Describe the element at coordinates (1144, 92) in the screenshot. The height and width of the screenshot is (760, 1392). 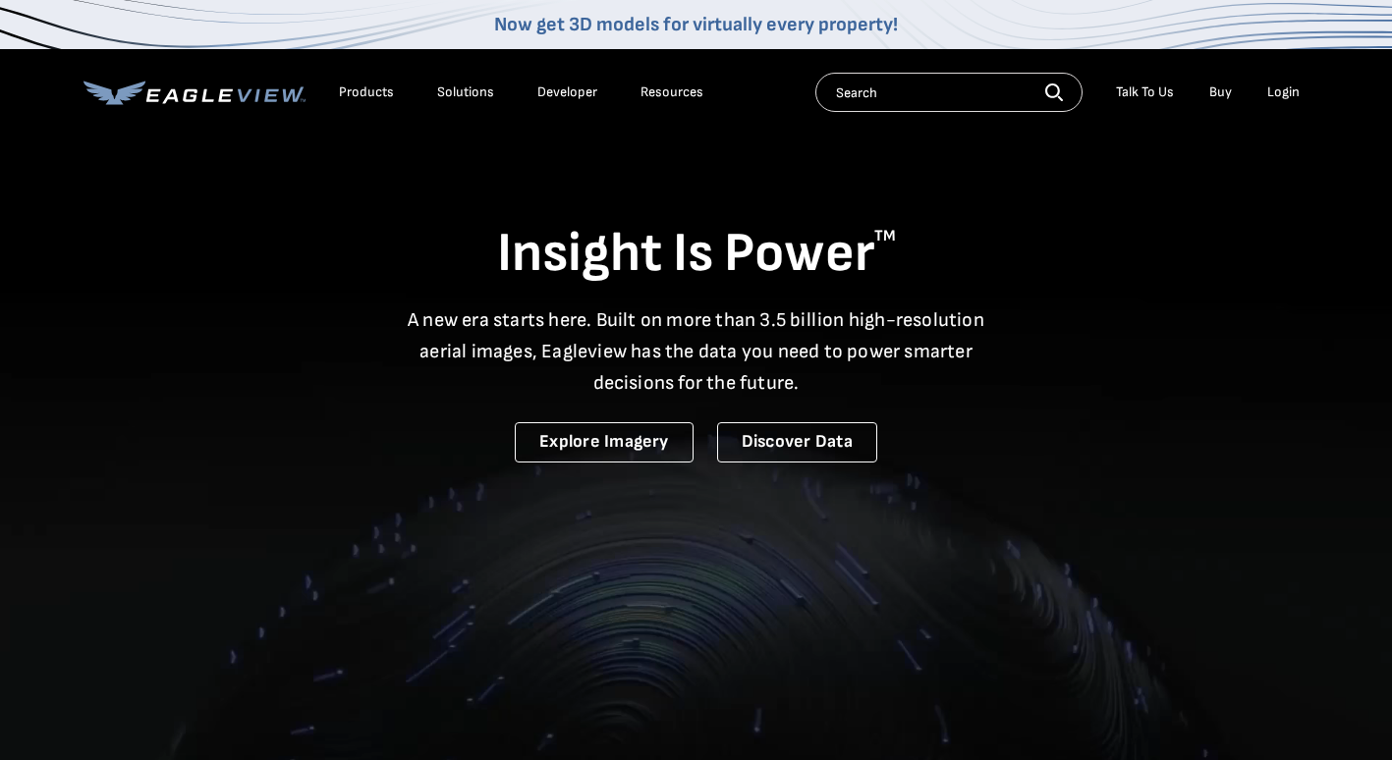
I see `div: Talk To Us` at that location.